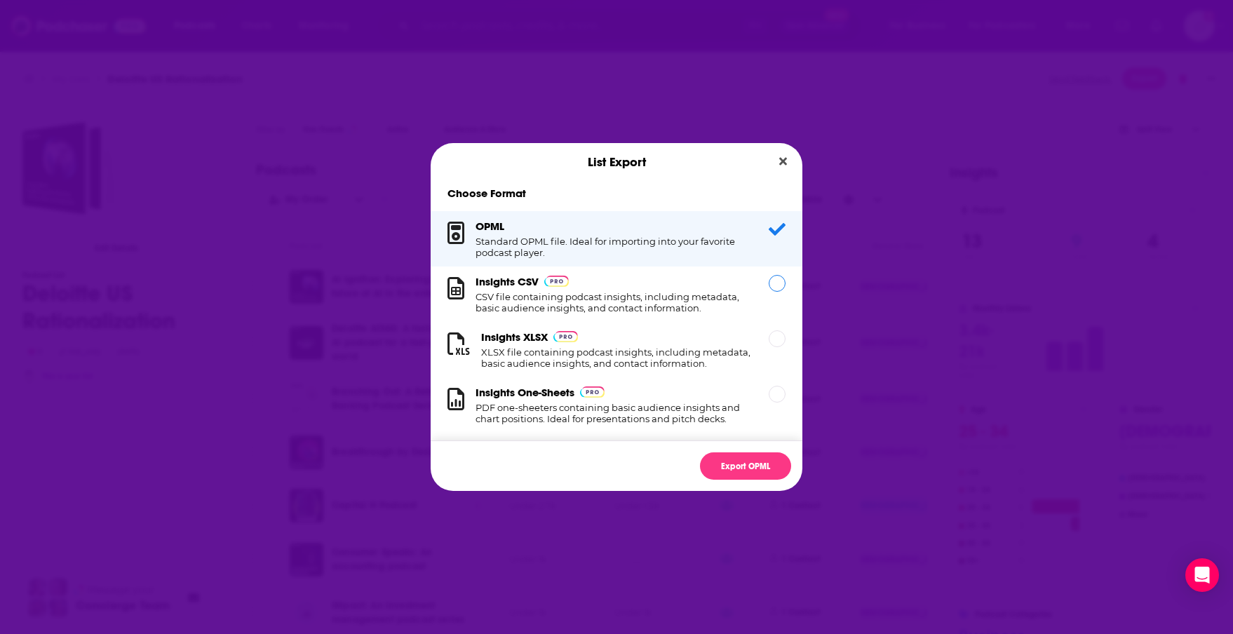 The image size is (1233, 634). I want to click on div: Open Intercom Messenger, so click(1202, 575).